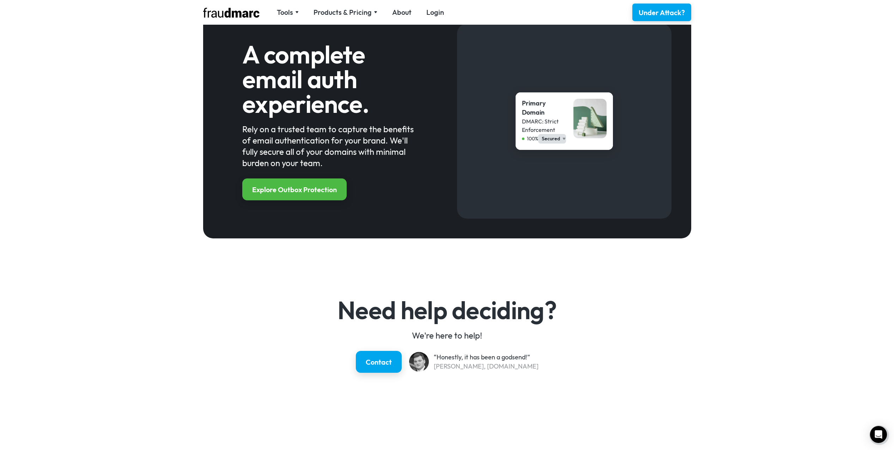 The height and width of the screenshot is (450, 894). I want to click on a: Login, so click(435, 12).